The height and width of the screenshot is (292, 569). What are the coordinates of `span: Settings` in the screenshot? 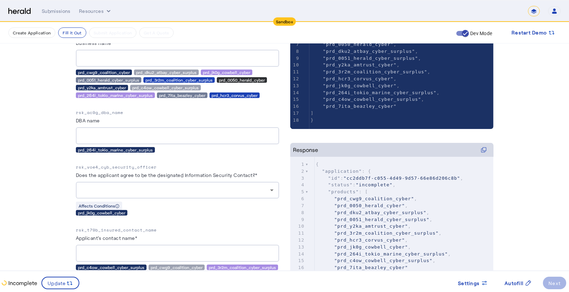 It's located at (469, 283).